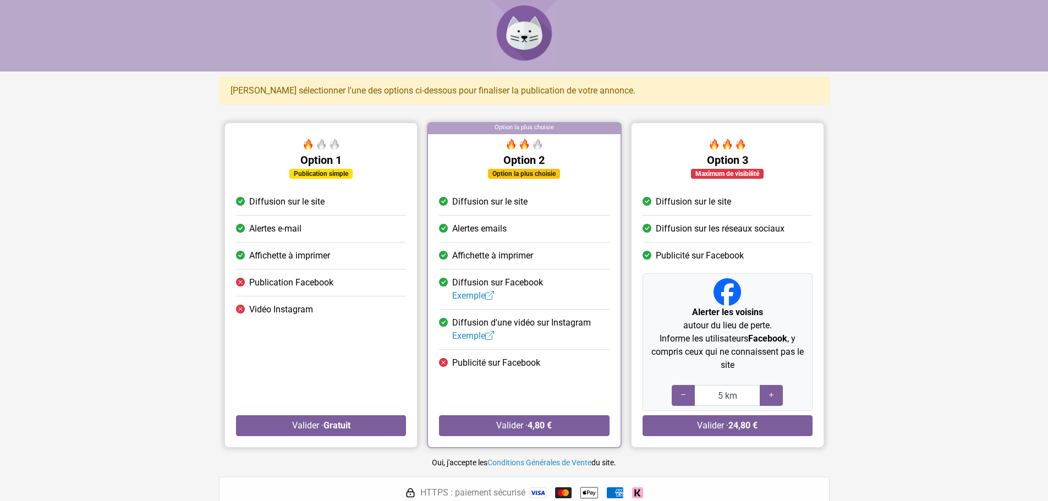 This screenshot has height=501, width=1048. I want to click on h5: Option 2, so click(524, 160).